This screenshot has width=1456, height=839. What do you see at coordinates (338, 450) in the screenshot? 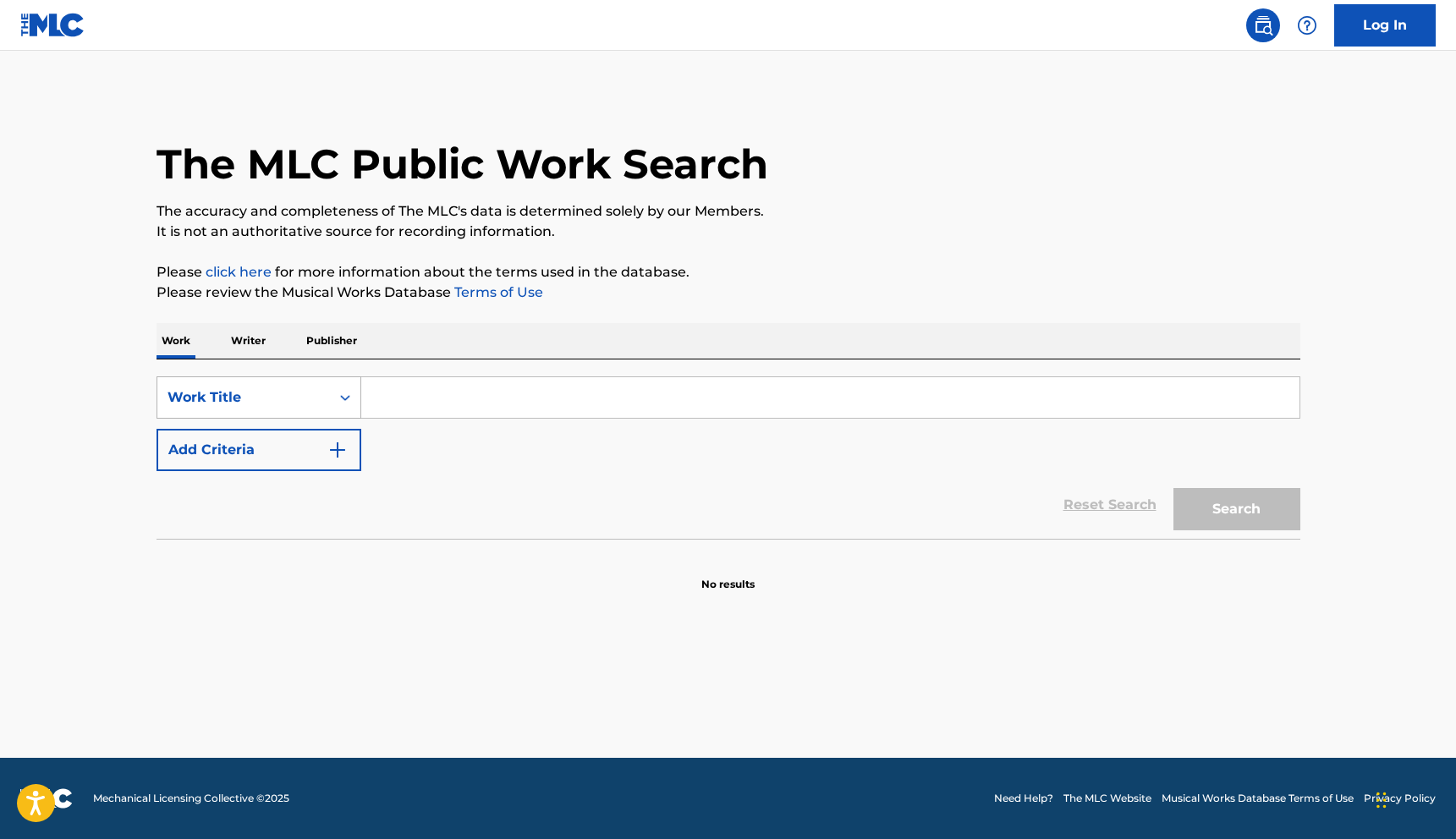
I see `img: 9d2ae6d4665cec9f34b9.svg` at bounding box center [338, 450].